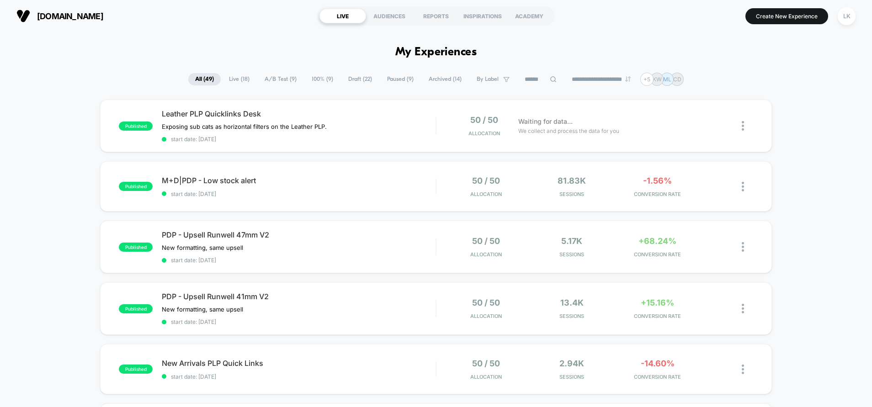 The width and height of the screenshot is (872, 407). What do you see at coordinates (571, 180) in the screenshot?
I see `span: 81.83k` at bounding box center [571, 180].